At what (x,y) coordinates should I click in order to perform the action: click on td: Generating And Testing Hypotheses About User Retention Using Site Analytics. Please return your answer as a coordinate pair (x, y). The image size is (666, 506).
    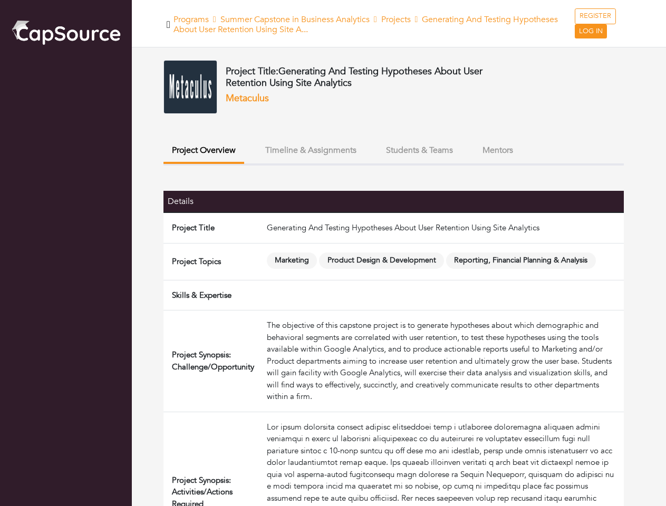
    Looking at the image, I should click on (443, 228).